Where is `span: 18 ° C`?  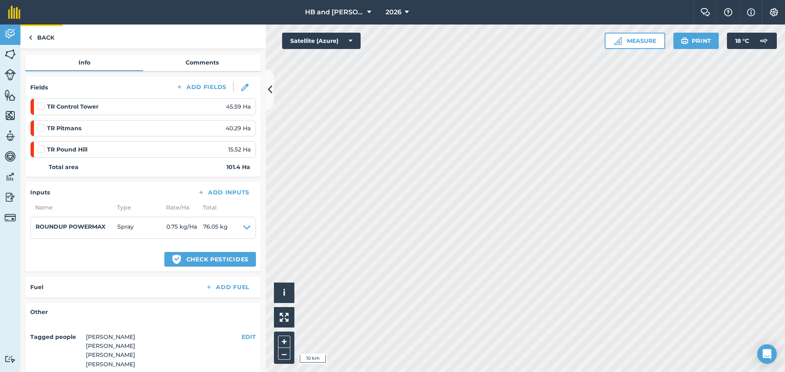
span: 18 ° C is located at coordinates (742, 41).